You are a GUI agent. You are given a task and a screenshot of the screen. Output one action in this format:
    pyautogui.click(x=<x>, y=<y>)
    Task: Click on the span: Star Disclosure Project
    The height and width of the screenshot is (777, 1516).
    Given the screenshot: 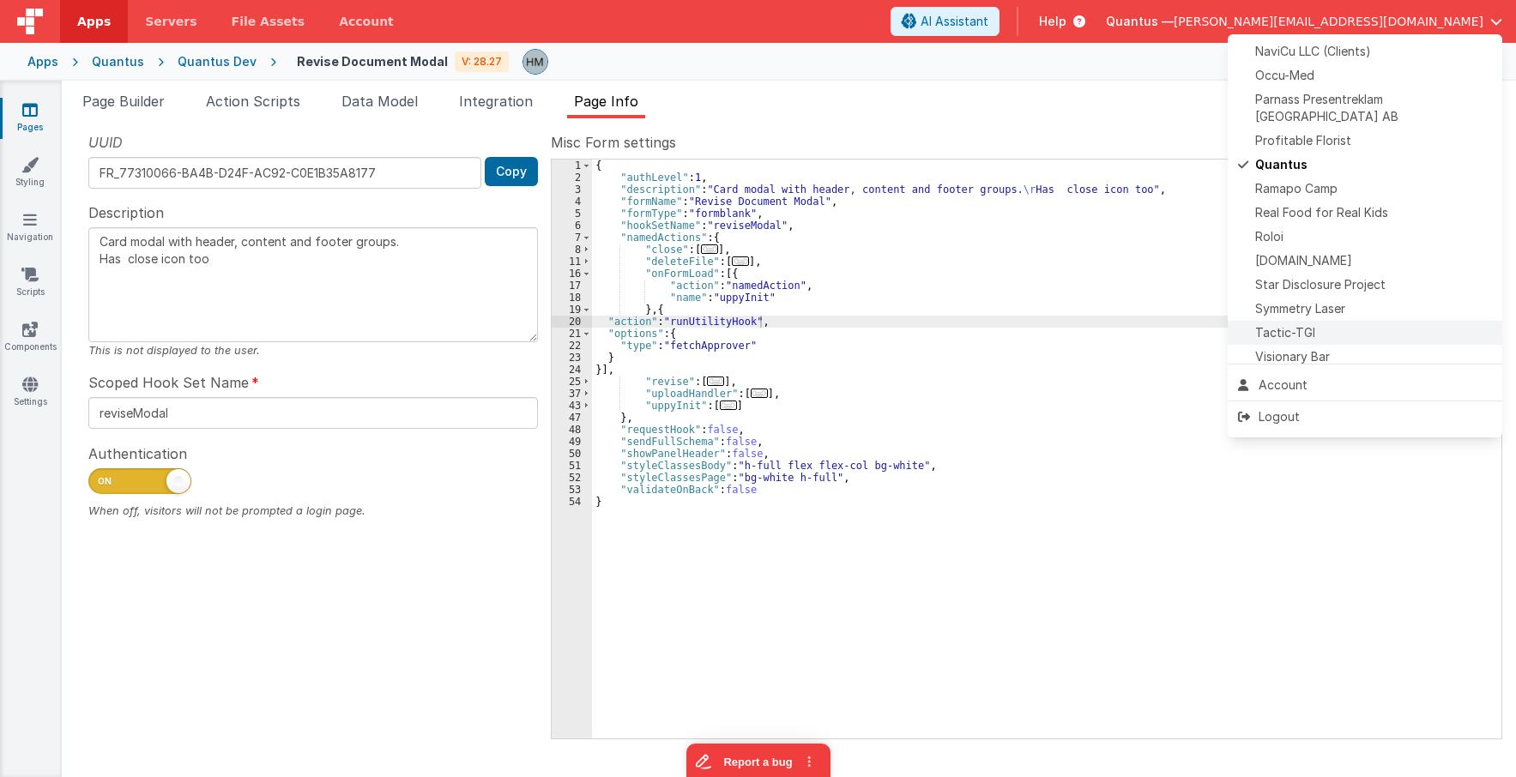 What is the action you would take?
    pyautogui.click(x=1320, y=285)
    